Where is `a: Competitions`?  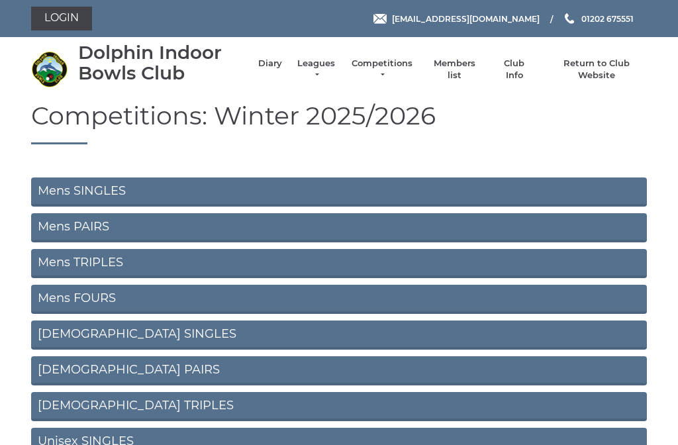 a: Competitions is located at coordinates (382, 70).